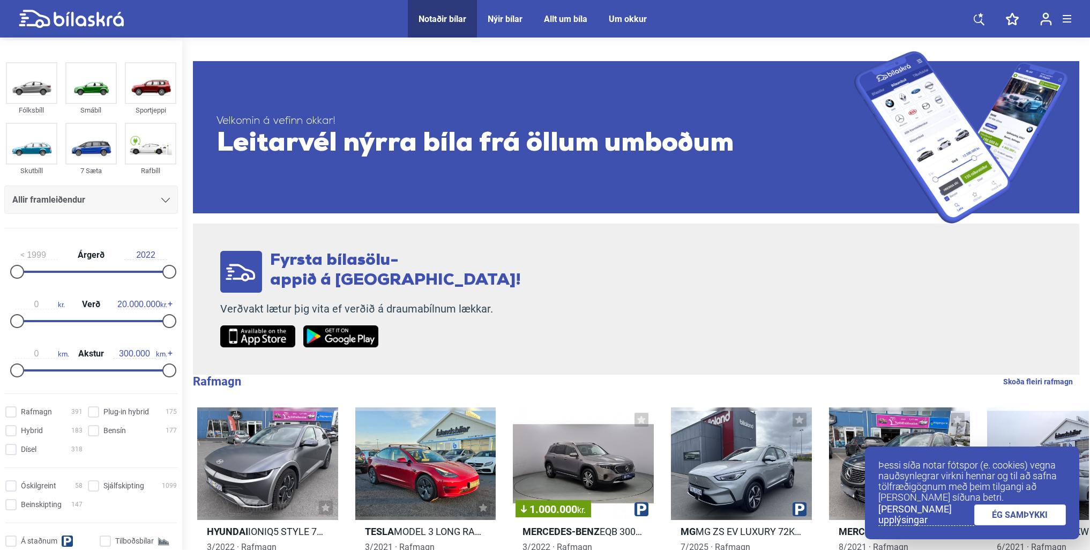 The width and height of the screenshot is (1090, 550). Describe the element at coordinates (505, 19) in the screenshot. I see `div: Nýir bílar` at that location.